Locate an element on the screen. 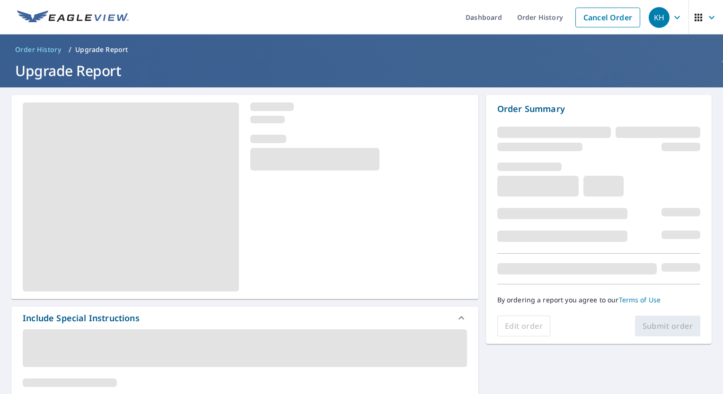 The width and height of the screenshot is (723, 394). p: Upgrade Report is located at coordinates (101, 50).